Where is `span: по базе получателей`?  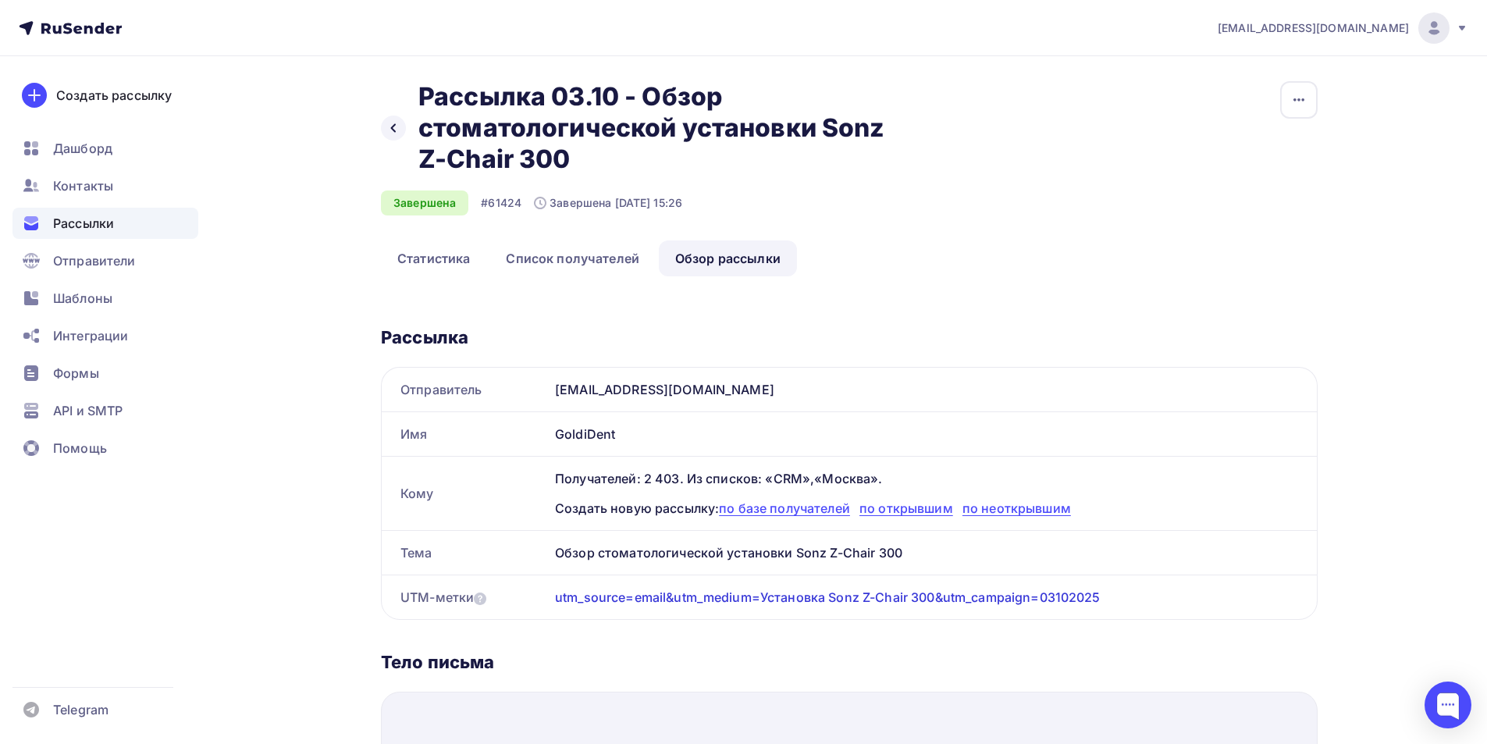
span: по базе получателей is located at coordinates (785, 508).